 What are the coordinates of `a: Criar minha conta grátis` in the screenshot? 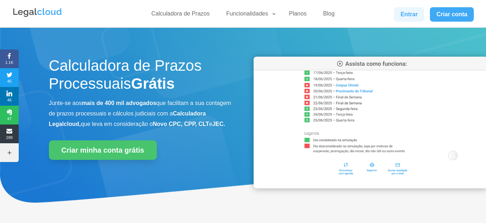 It's located at (103, 150).